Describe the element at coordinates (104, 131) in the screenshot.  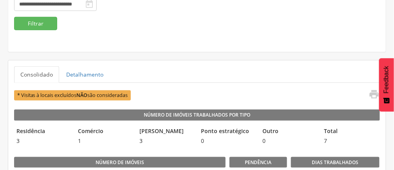
I see `legend: Comércio` at that location.